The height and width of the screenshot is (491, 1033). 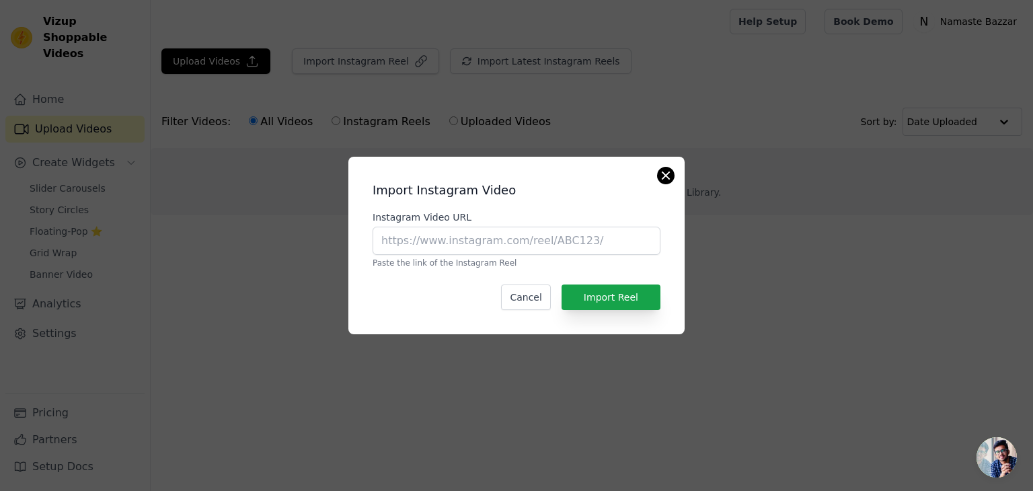 I want to click on label: Instagram Video URL, so click(x=517, y=217).